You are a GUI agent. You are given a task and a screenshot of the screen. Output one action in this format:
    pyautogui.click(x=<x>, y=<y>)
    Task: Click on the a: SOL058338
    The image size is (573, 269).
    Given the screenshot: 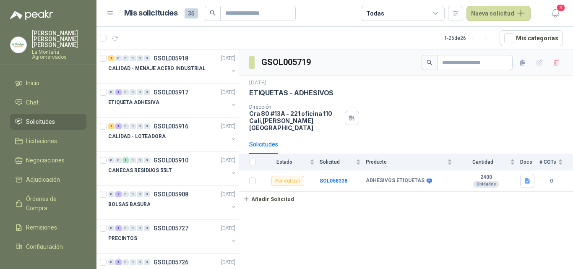 What is the action you would take?
    pyautogui.click(x=334, y=181)
    